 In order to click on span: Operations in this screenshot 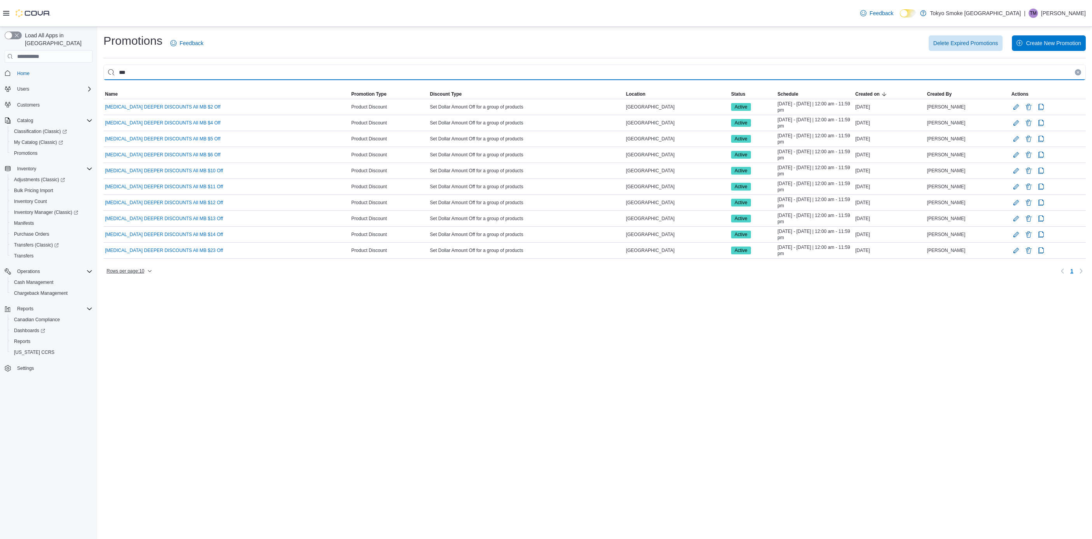, I will do `click(53, 272)`.